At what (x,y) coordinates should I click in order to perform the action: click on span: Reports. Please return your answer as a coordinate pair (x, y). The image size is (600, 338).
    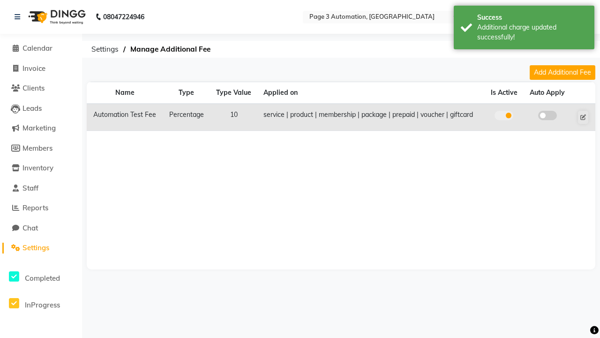
    Looking at the image, I should click on (35, 207).